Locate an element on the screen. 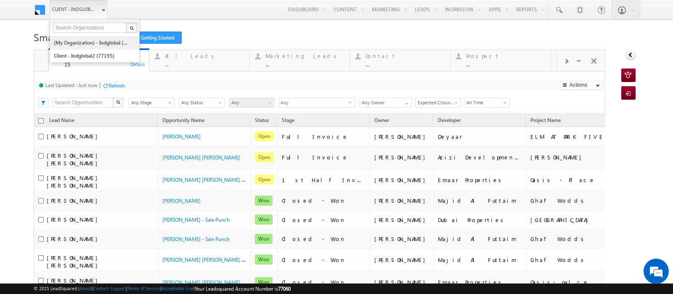 The height and width of the screenshot is (294, 673). a: Contact... is located at coordinates (400, 61).